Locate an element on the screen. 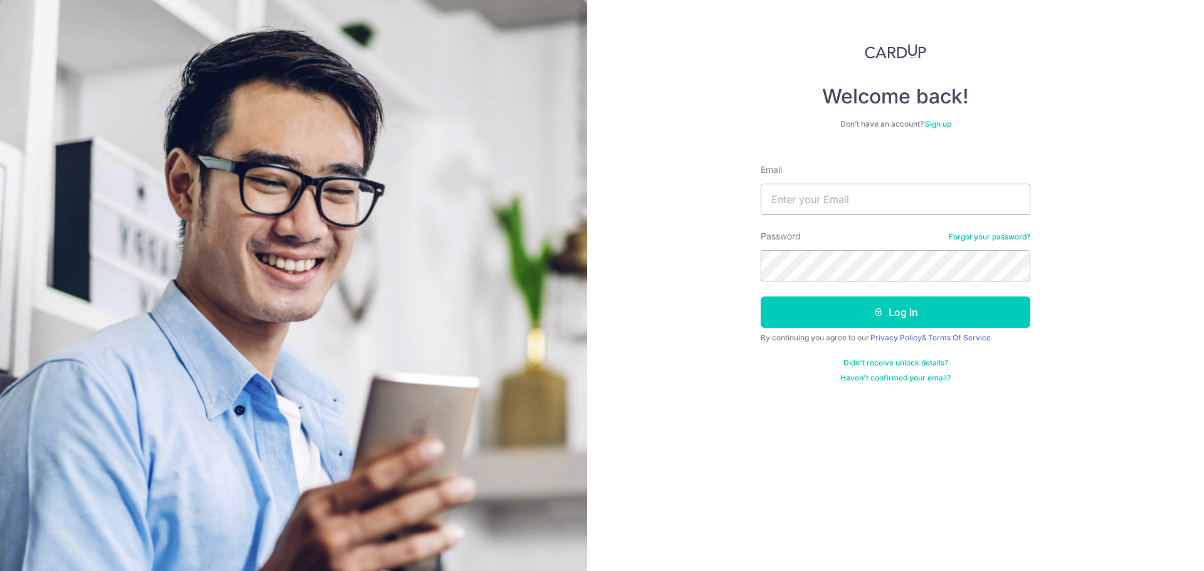 The image size is (1204, 571). a: Didn't receive unlock details? is located at coordinates (896, 363).